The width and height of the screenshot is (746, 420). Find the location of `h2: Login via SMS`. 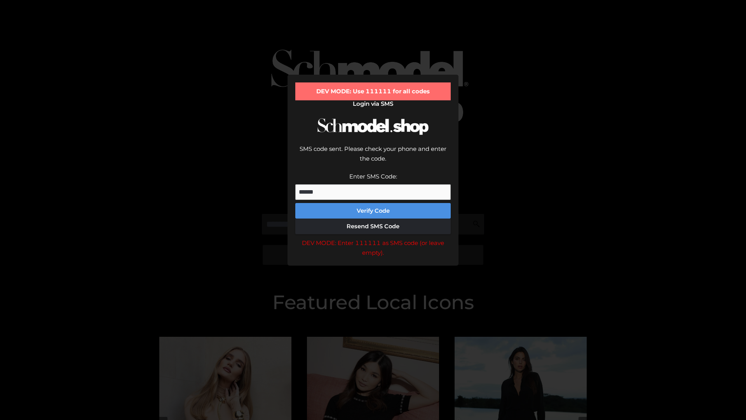

h2: Login via SMS is located at coordinates (373, 104).